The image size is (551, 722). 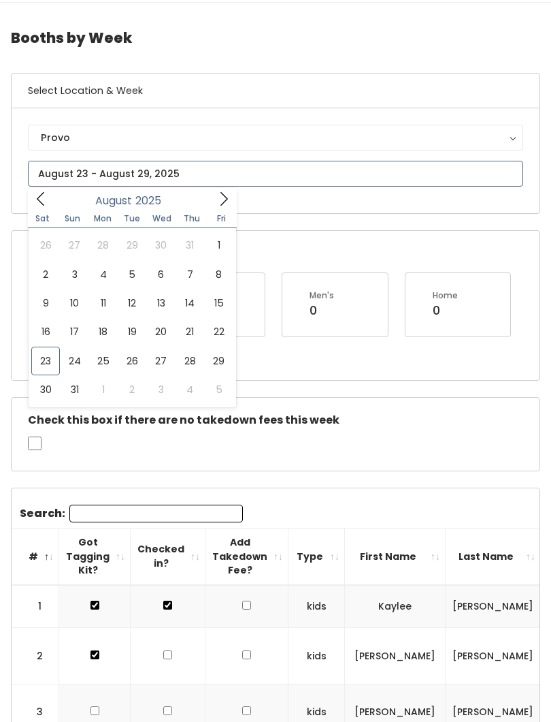 What do you see at coordinates (322, 295) in the screenshot?
I see `div: Men's` at bounding box center [322, 295].